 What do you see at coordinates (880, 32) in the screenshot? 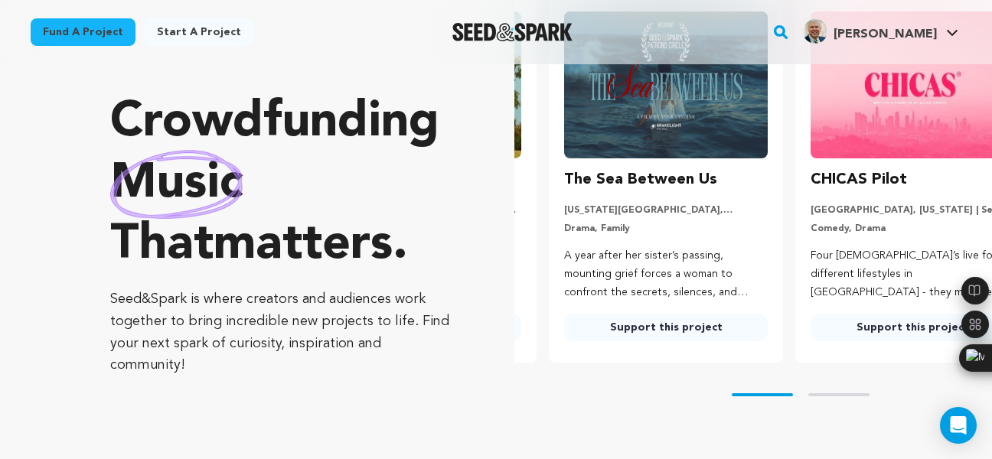
I see `span: Dennis D.'s Profile` at bounding box center [880, 32].